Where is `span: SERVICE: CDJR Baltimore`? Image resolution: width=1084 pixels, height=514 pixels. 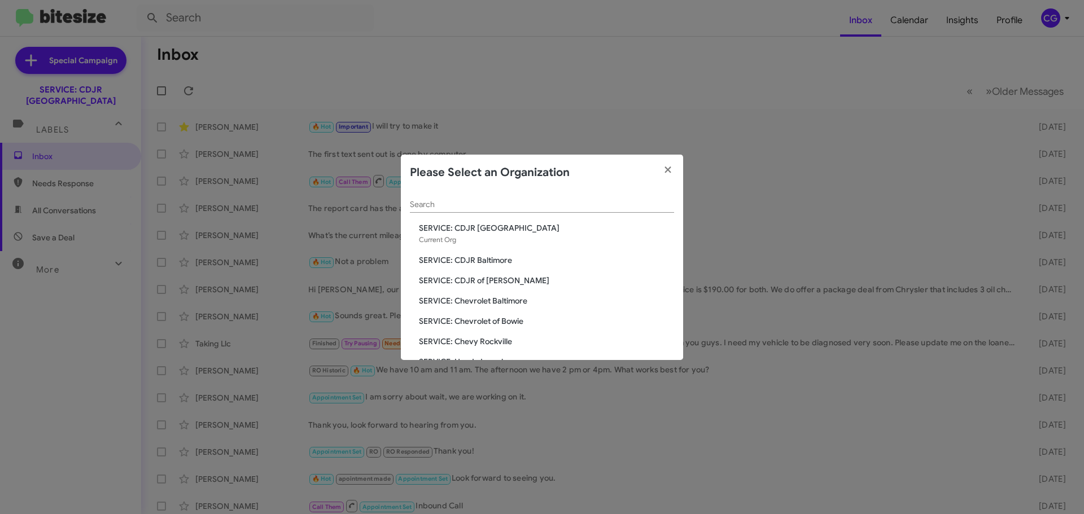 span: SERVICE: CDJR Baltimore is located at coordinates (547, 260).